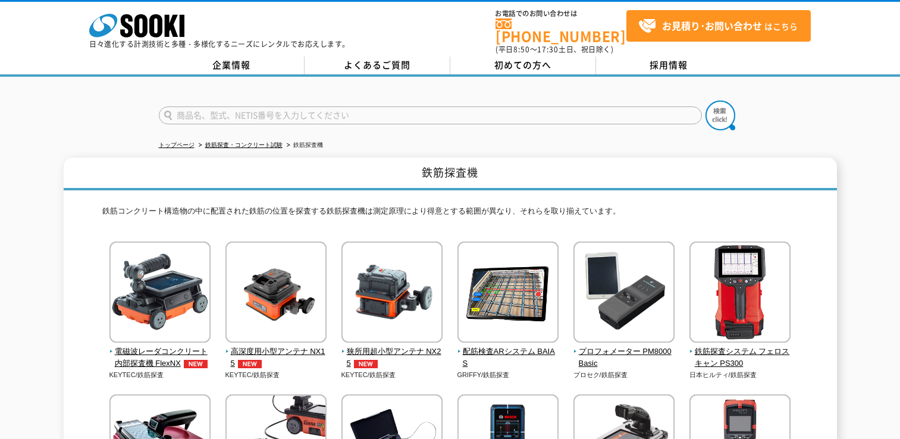 The image size is (900, 439). I want to click on p: 日本ヒルティ/鉄筋探査, so click(740, 375).